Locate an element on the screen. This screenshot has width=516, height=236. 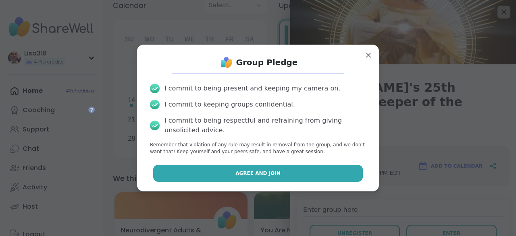
div: I commit to being respectful and refraining from giving unsolicited advice. is located at coordinates (265, 126).